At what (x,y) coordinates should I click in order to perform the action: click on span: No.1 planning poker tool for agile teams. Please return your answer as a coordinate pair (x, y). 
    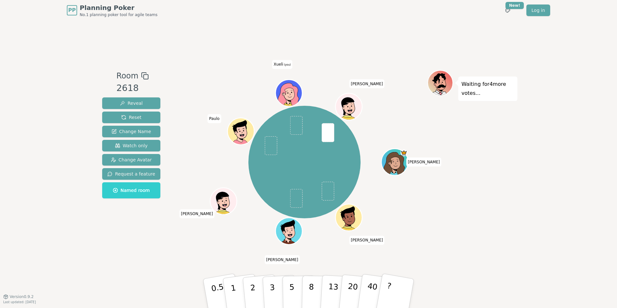
    Looking at the image, I should click on (119, 15).